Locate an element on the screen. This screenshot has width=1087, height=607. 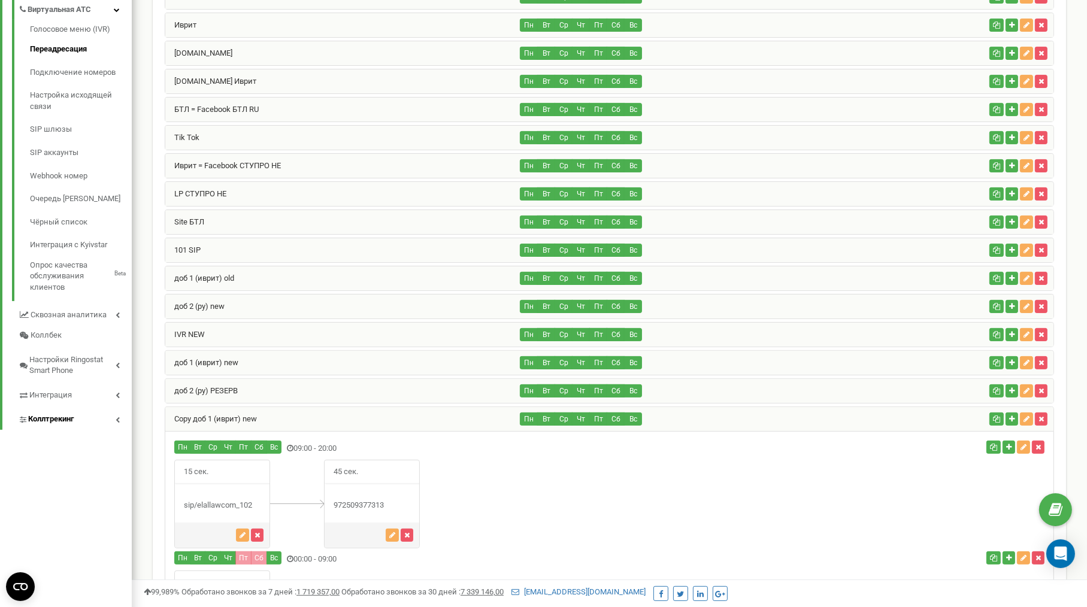
button: Open CMP widget is located at coordinates (20, 587).